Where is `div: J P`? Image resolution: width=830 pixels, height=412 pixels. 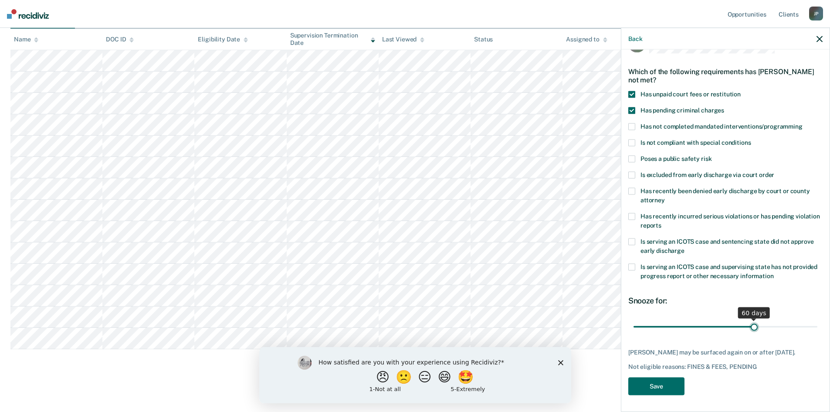
div: J P is located at coordinates (816, 14).